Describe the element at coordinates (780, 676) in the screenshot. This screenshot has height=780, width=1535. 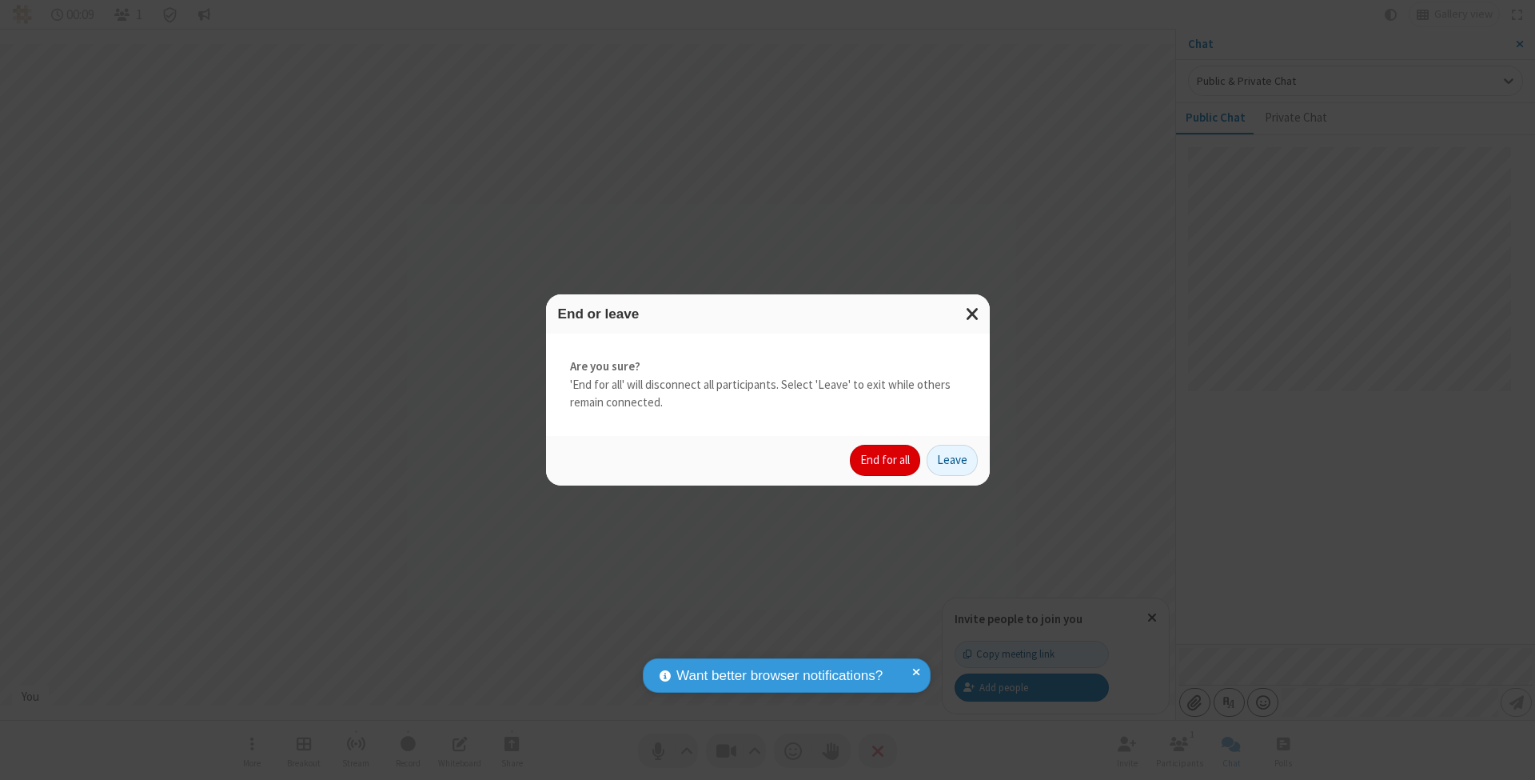
I see `span: Want better browser notifications?` at that location.